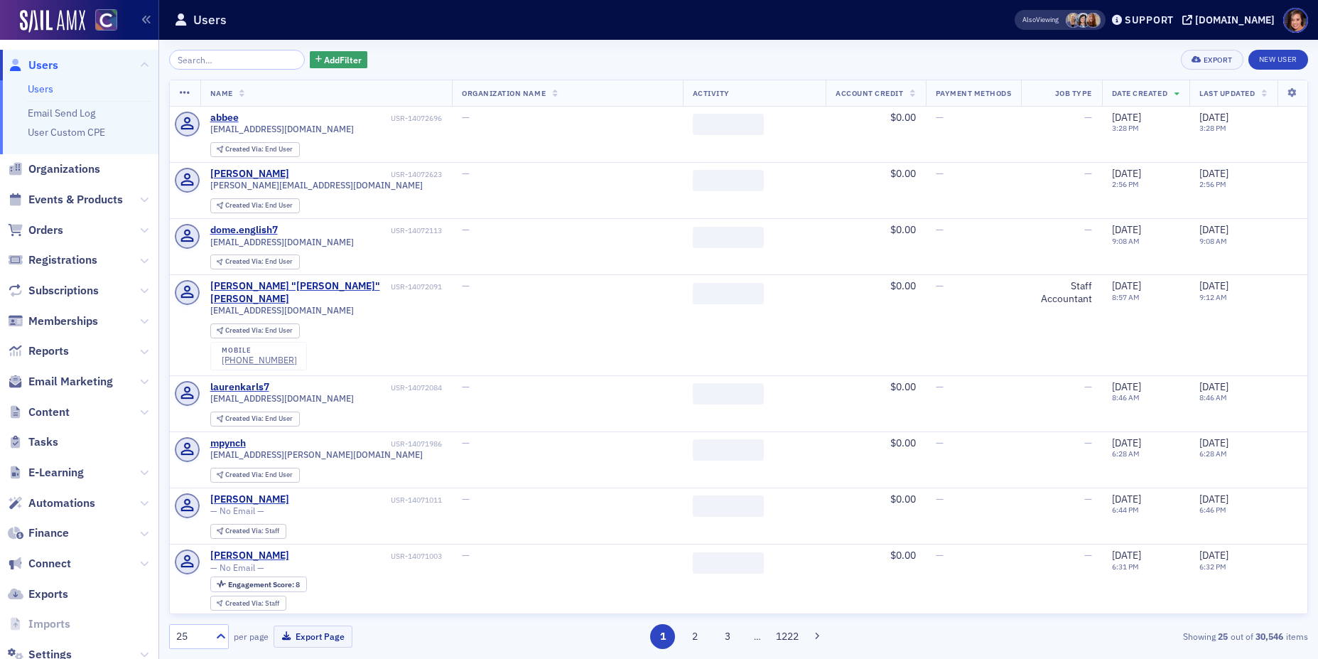 Image resolution: width=1318 pixels, height=659 pixels. I want to click on span: Job Type, so click(1074, 93).